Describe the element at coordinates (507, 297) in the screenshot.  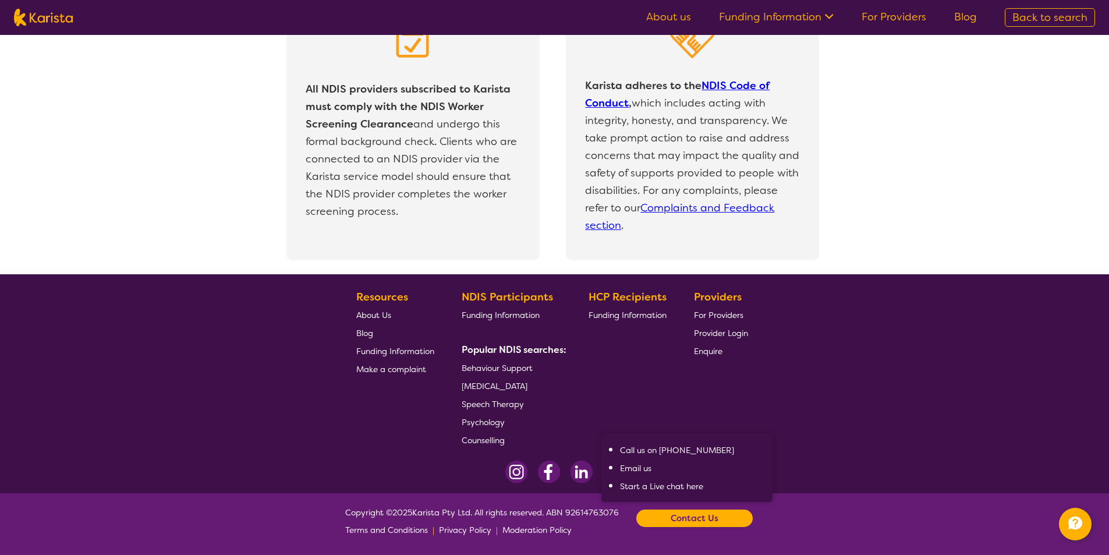
I see `b: NDIS Participants` at that location.